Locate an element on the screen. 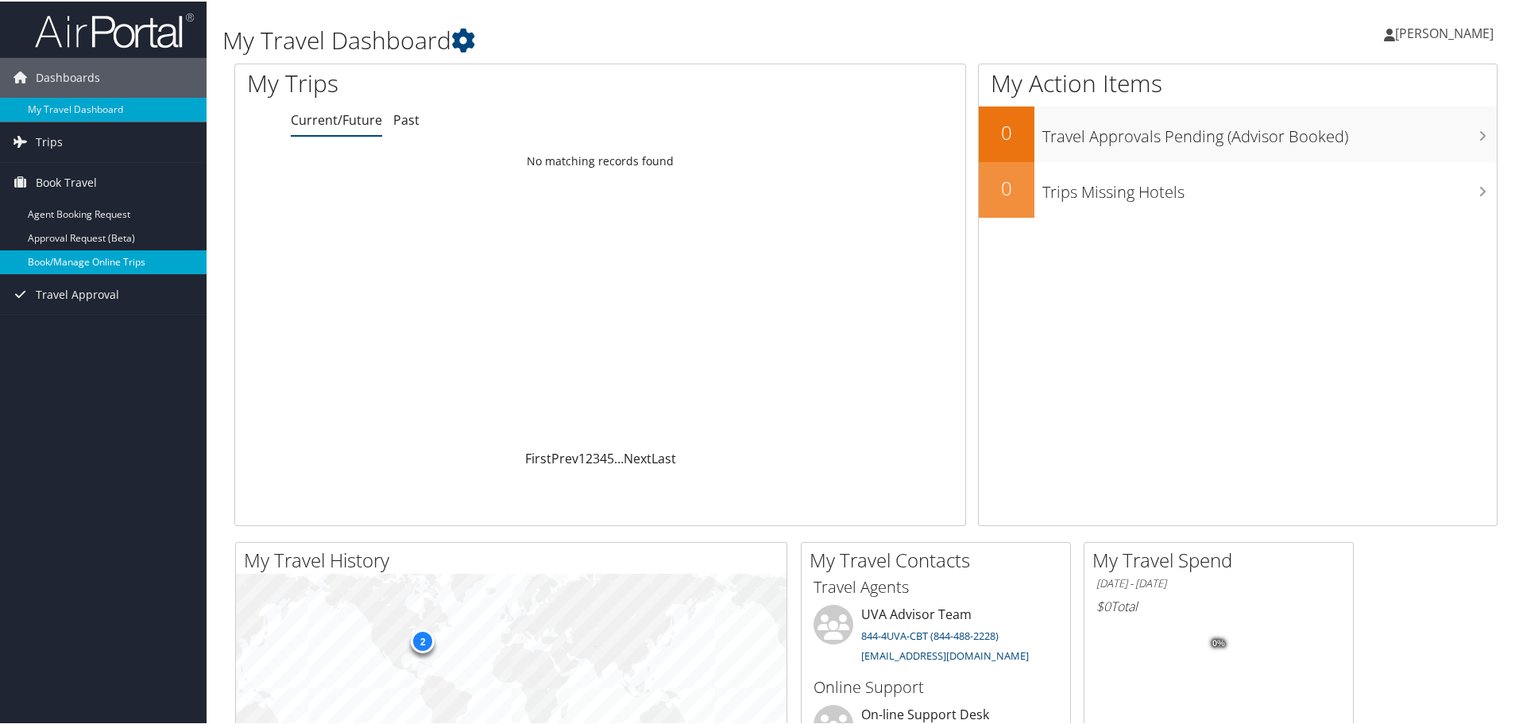 The height and width of the screenshot is (724, 1519). h3: Travel Approvals Pending (Advisor Booked) is located at coordinates (1270, 131).